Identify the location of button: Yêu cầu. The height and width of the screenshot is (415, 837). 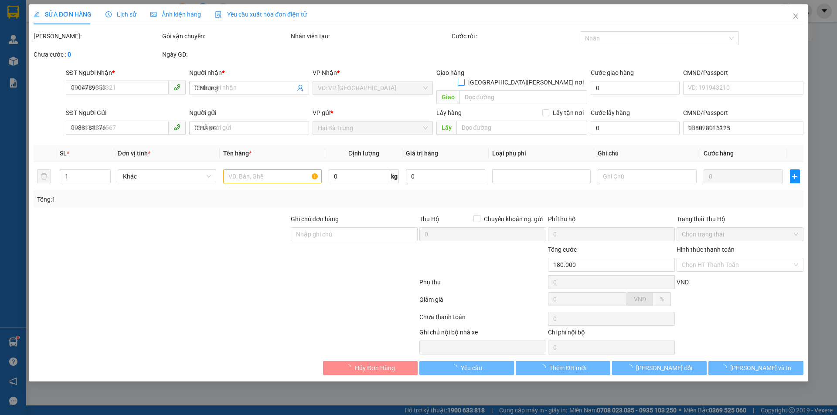
(466, 368).